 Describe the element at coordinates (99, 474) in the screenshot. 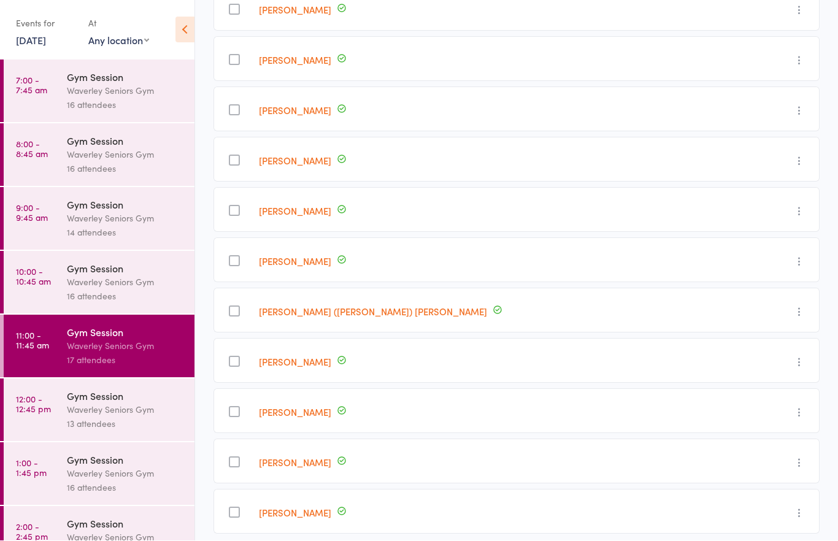

I see `a: 1:00 -1:45 pmGym SessionWaverley Seniors Gym16 attendees` at that location.